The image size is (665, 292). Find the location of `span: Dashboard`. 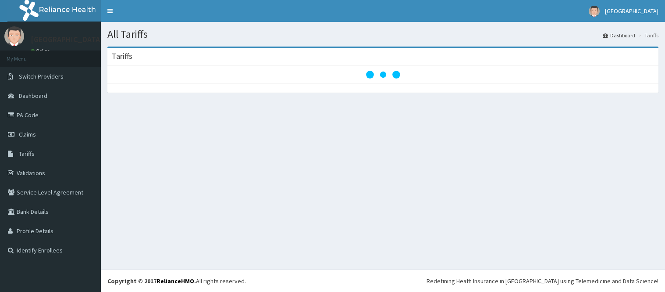

span: Dashboard is located at coordinates (33, 96).